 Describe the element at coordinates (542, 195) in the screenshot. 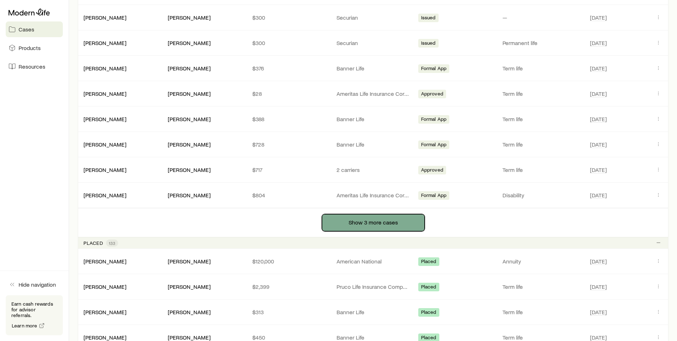

I see `p: Disability` at that location.